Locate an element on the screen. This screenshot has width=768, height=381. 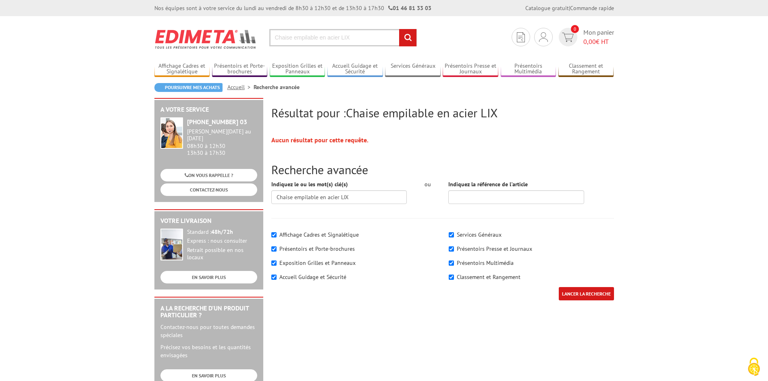
li: Recherche avancée is located at coordinates (277, 87).